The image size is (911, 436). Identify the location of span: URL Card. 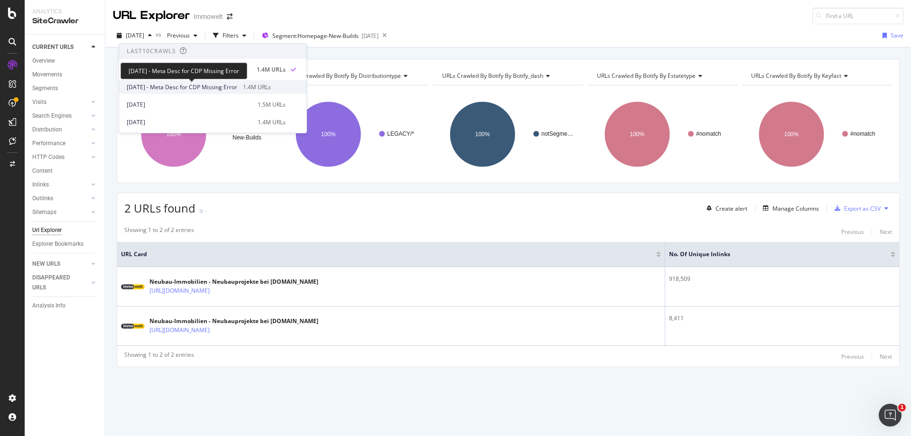
(387, 254).